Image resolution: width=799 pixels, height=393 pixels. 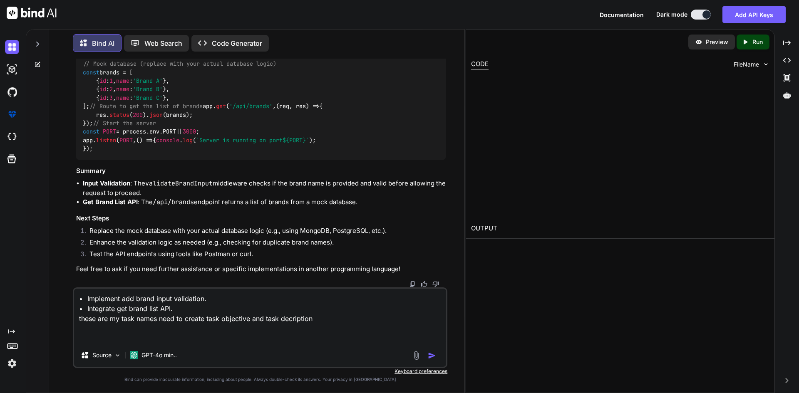 I want to click on p: Web Search, so click(x=163, y=43).